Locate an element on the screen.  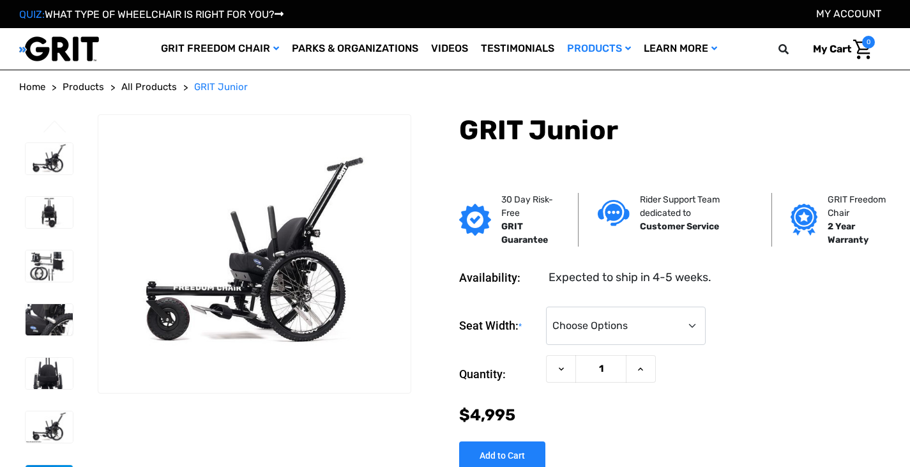
img: Customer service is located at coordinates (614, 213).